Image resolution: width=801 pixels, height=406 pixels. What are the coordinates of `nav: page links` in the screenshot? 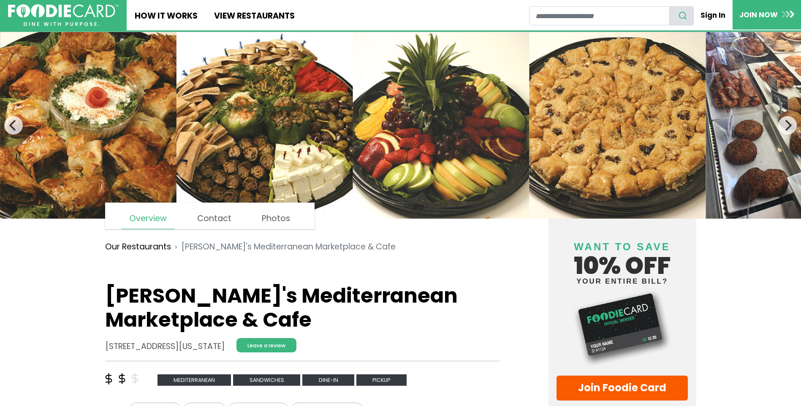 It's located at (210, 216).